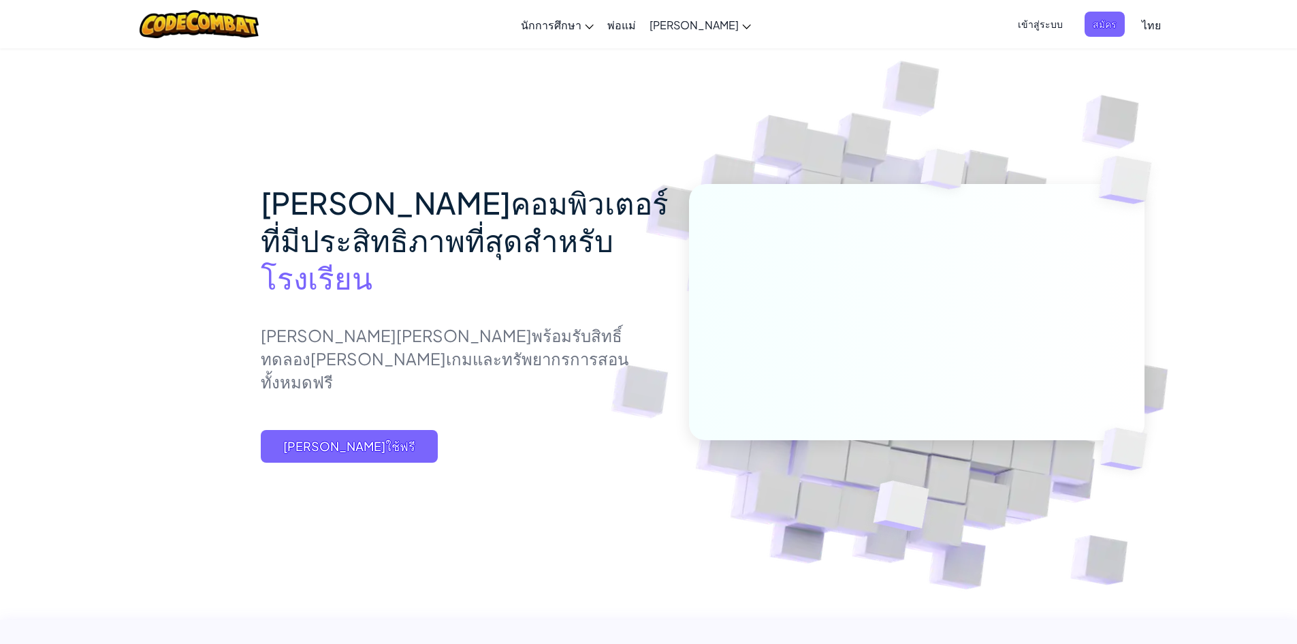 Image resolution: width=1297 pixels, height=644 pixels. What do you see at coordinates (317, 277) in the screenshot?
I see `span: โรงเรียน` at bounding box center [317, 277].